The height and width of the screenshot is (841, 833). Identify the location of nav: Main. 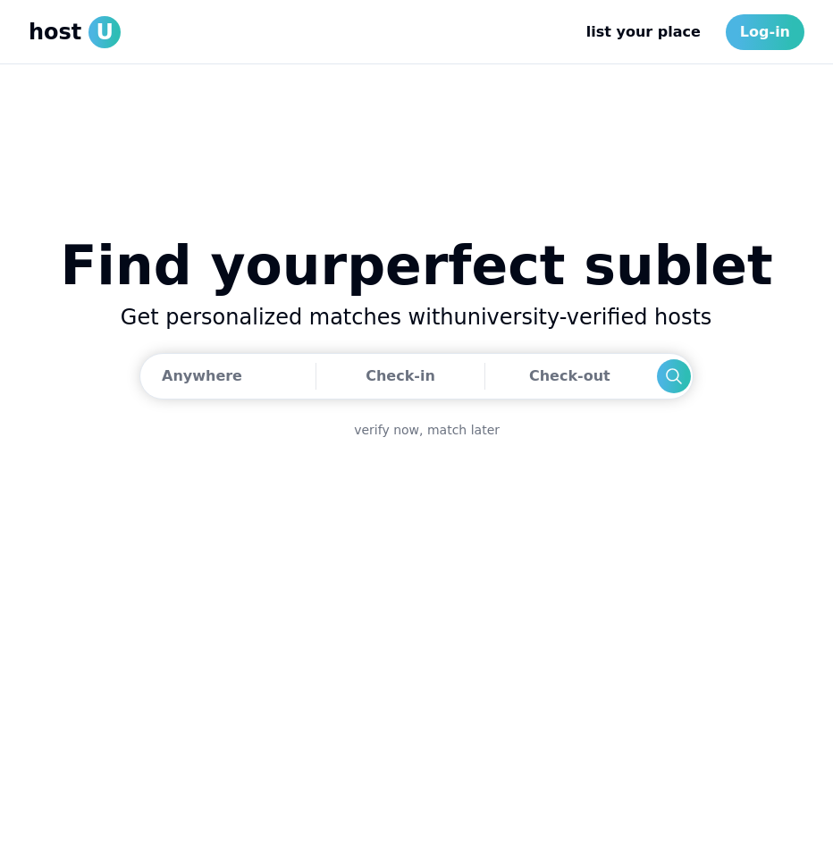
(688, 32).